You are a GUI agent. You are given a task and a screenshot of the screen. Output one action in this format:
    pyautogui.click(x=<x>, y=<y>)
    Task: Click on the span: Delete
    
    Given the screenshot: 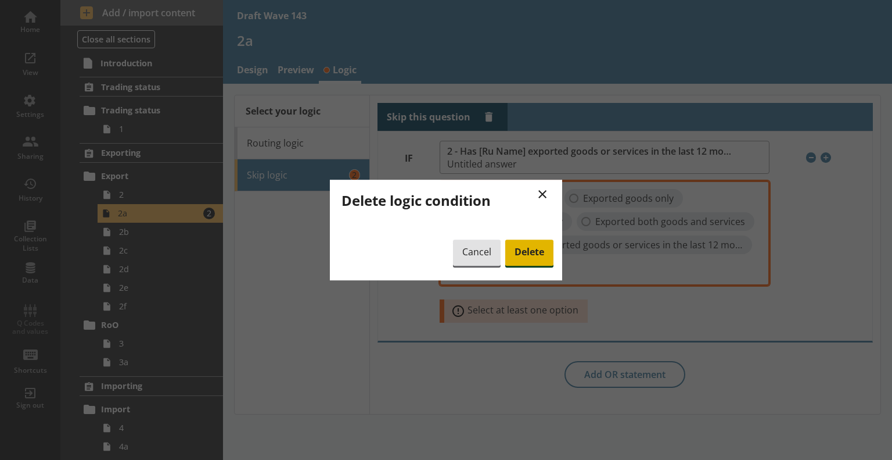 What is the action you would take?
    pyautogui.click(x=529, y=253)
    